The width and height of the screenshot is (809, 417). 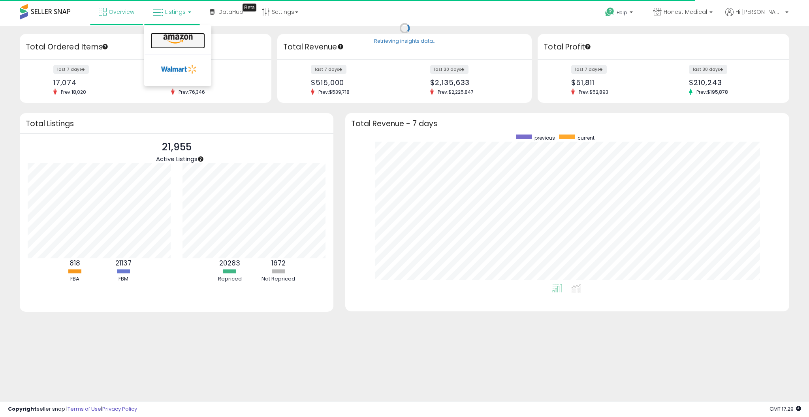 I want to click on div: $2,135,633, so click(x=474, y=82).